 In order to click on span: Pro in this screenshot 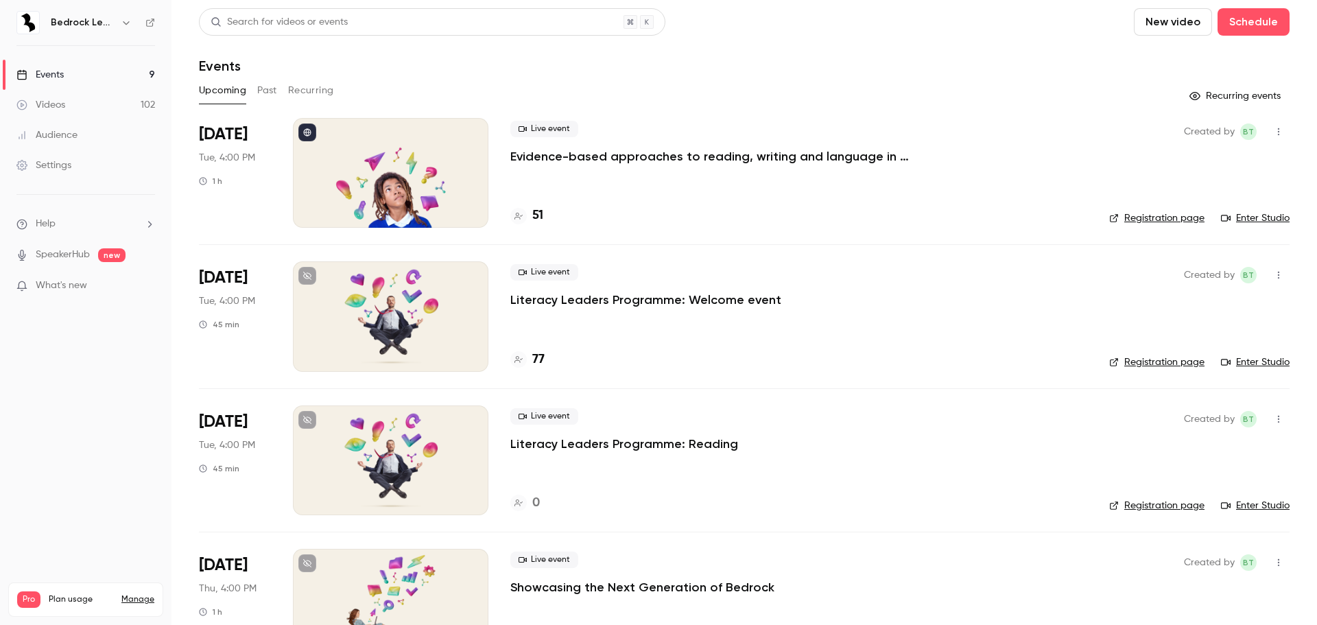, I will do `click(29, 599)`.